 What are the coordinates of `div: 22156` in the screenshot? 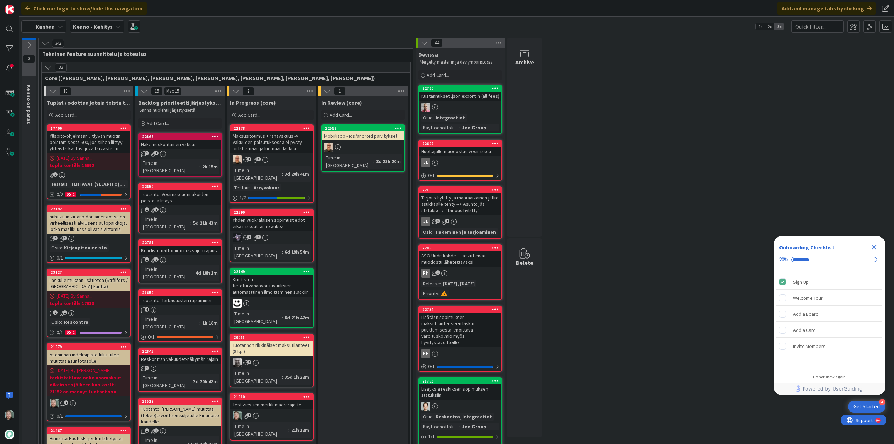 It's located at (462, 190).